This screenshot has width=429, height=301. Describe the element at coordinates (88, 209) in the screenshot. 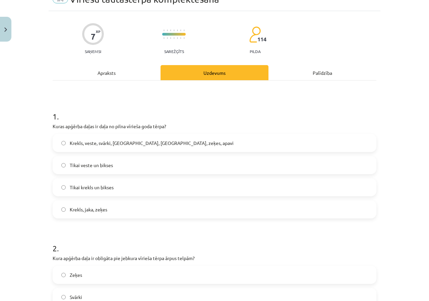

I see `span: Krekls, jaka, zeķes` at that location.